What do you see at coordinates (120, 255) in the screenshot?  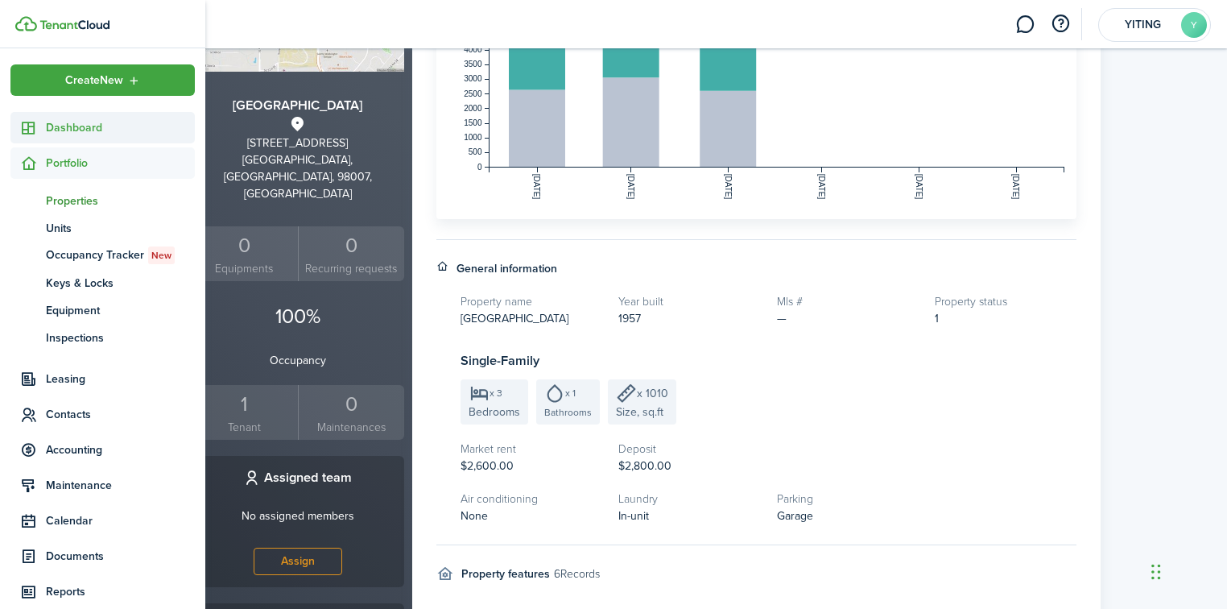 I see `span: Occupancy Tracker` at bounding box center [120, 255].